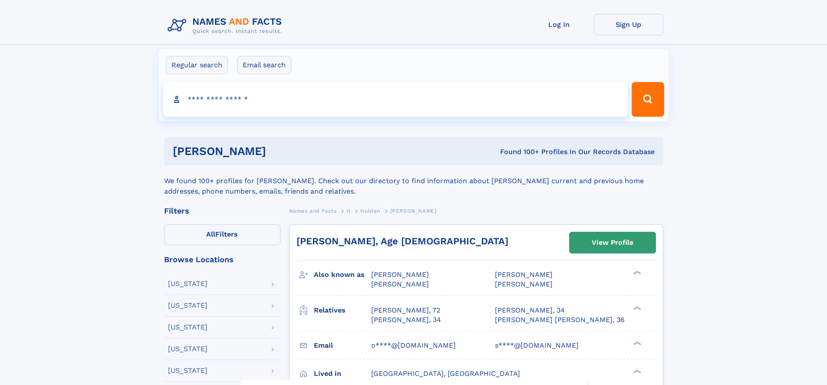  I want to click on div: Filters, so click(222, 211).